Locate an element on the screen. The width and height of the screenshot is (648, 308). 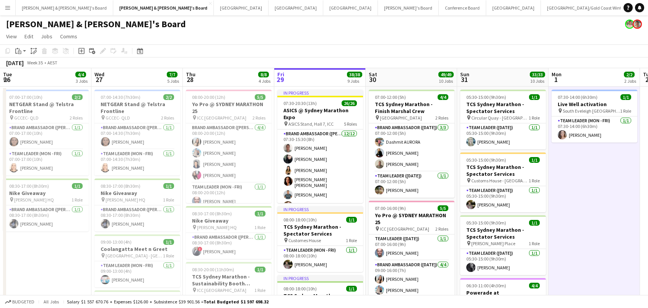
app-job-card: 07:00-14:30 (7h30m)2/2NETGEAR Stand @ Telstra Frontline GCCEC- QLD2 RolesBrand Ambassador ([PERSO... is located at coordinates (137, 132).